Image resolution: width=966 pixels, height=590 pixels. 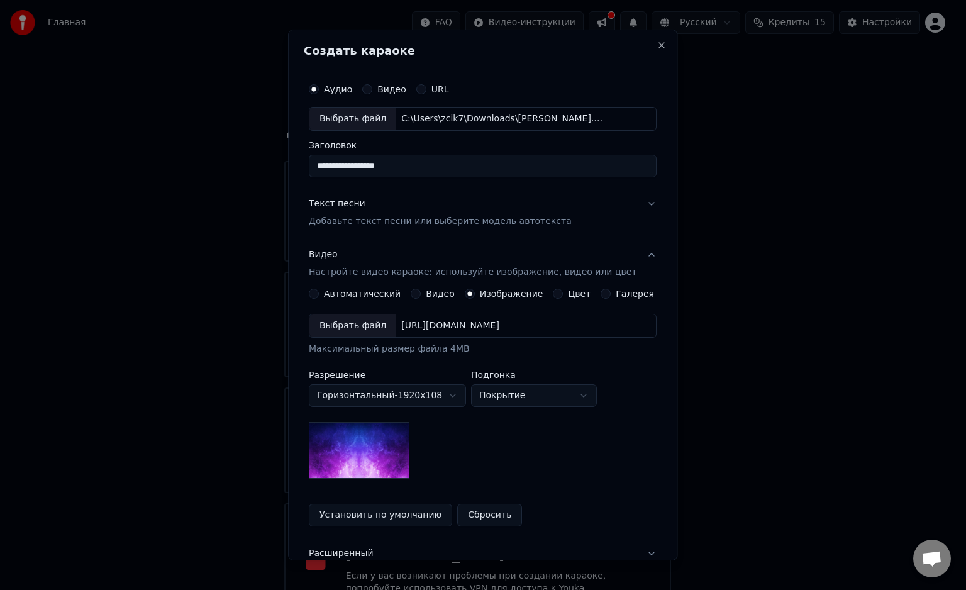 I want to click on div: Видео, so click(x=473, y=264).